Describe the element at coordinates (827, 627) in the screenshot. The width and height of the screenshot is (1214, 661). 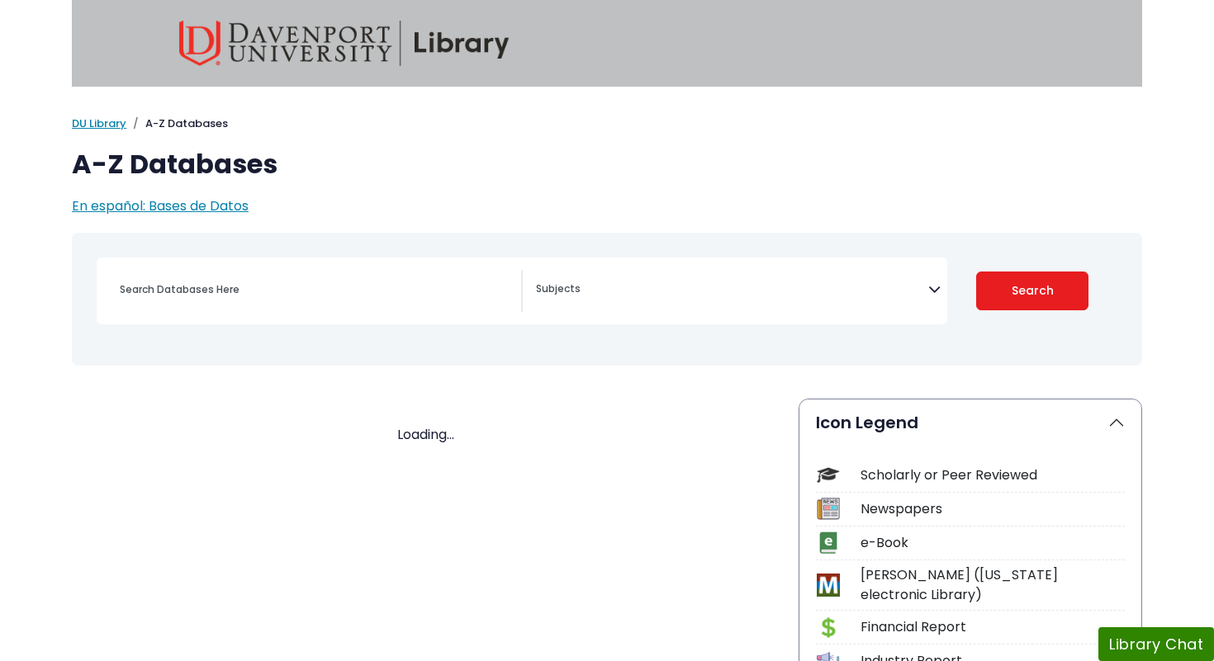
I see `img: Icon Financial Report` at that location.